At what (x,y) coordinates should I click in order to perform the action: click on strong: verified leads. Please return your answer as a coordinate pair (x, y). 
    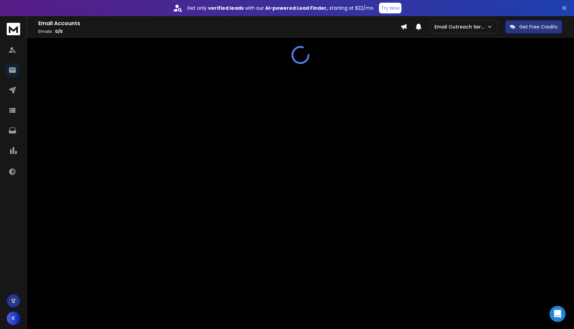
    Looking at the image, I should click on (226, 8).